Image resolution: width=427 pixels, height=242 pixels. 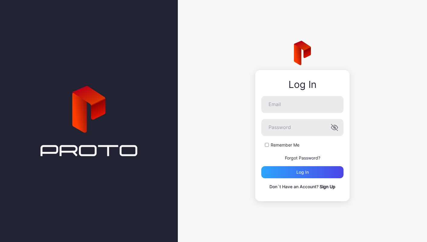 I want to click on p: Don`t Have an Account?, so click(x=303, y=187).